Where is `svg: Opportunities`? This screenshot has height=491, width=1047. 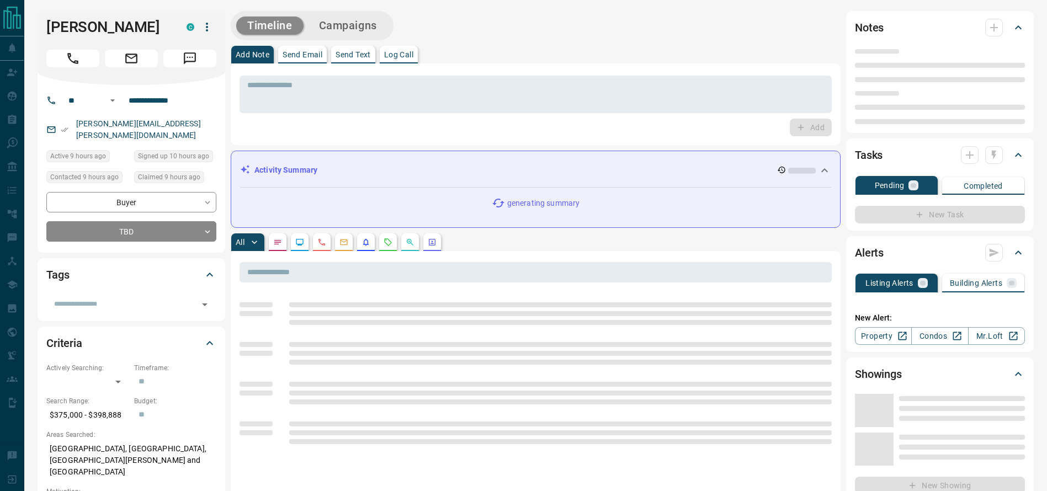
svg: Opportunities is located at coordinates (410, 242).